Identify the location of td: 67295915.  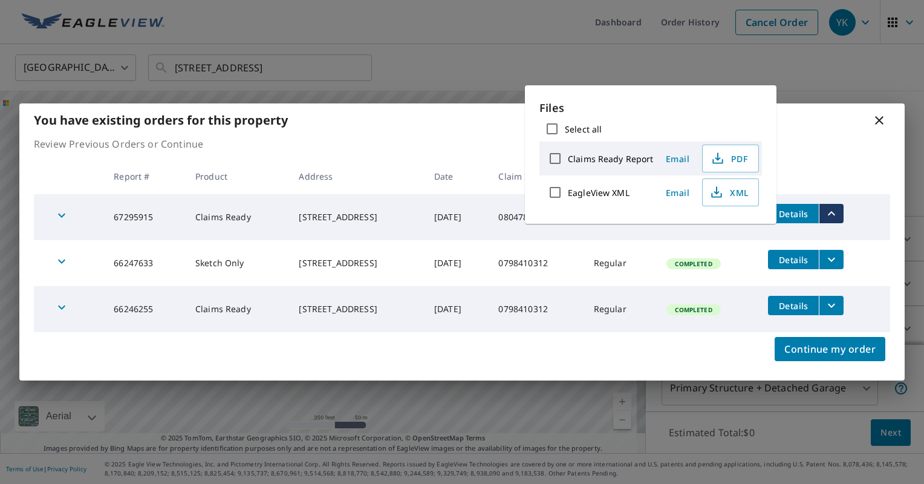
(144, 217).